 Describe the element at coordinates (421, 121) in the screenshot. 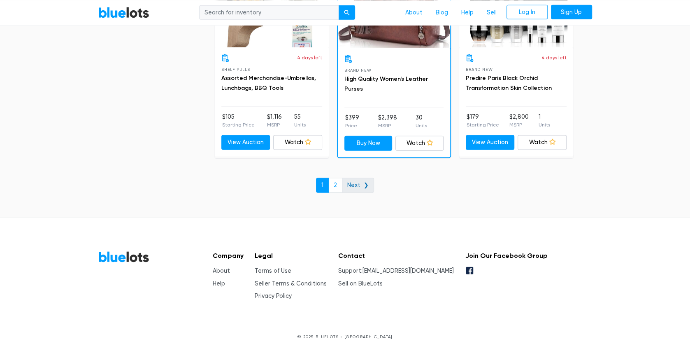

I see `li: 30` at that location.